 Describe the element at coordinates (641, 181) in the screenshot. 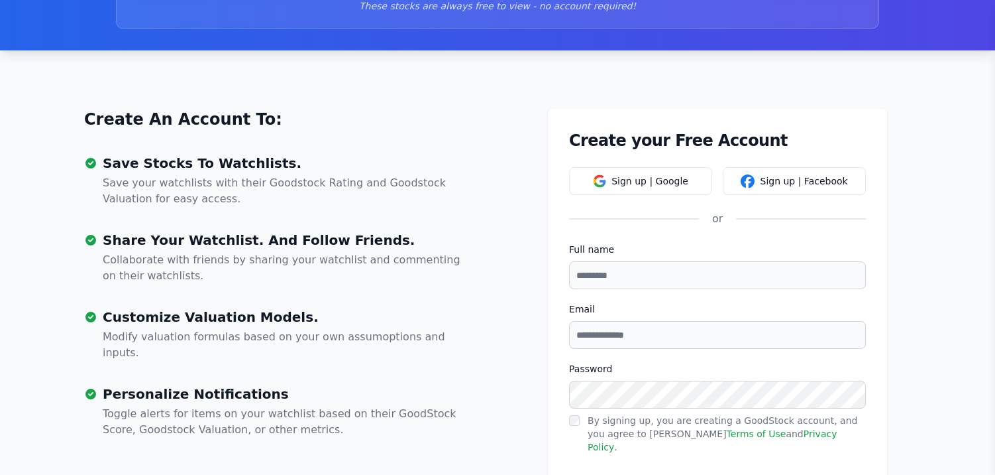

I see `button: Sign up | Google` at that location.